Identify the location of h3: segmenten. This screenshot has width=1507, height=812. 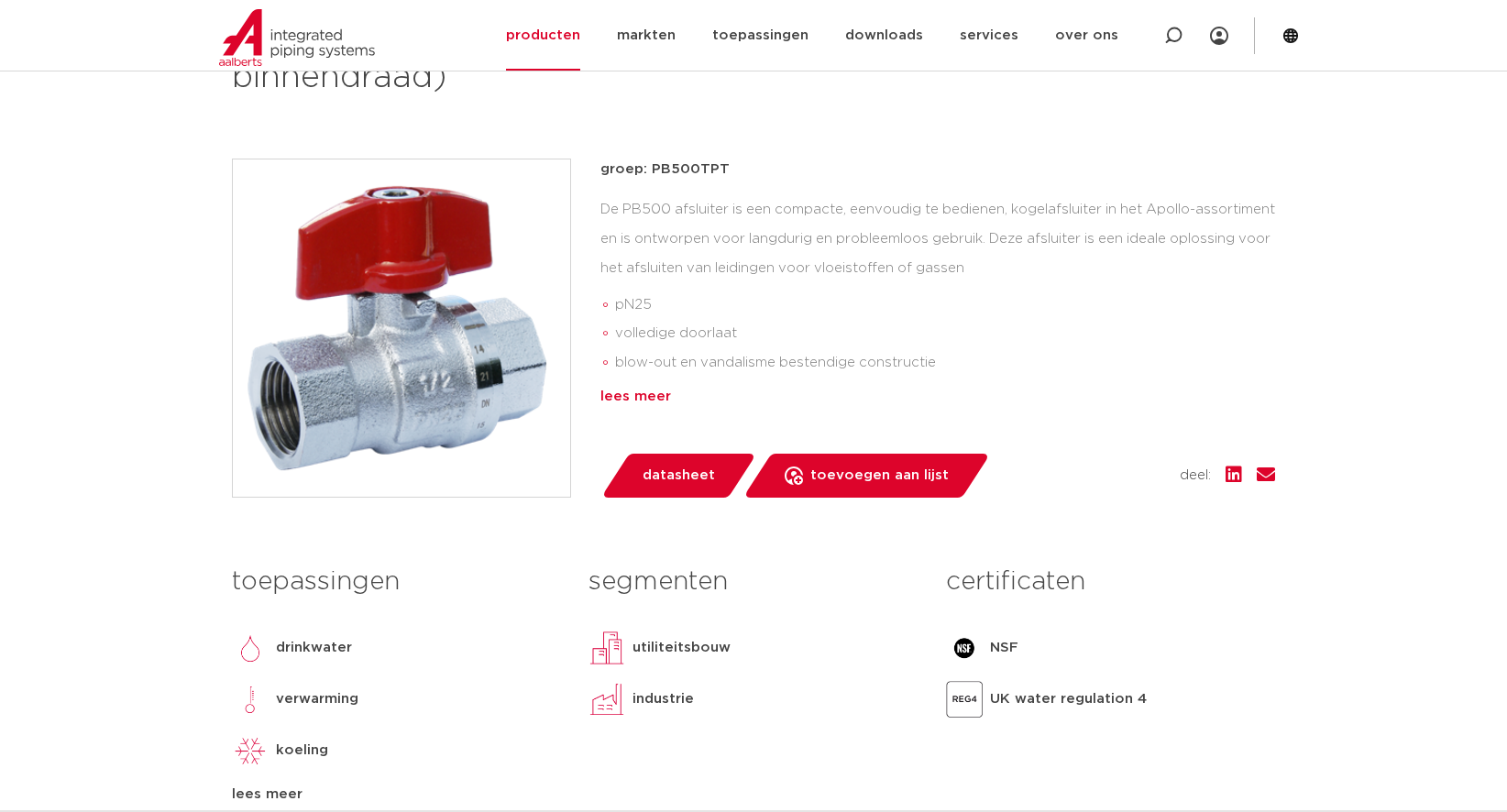
(753, 582).